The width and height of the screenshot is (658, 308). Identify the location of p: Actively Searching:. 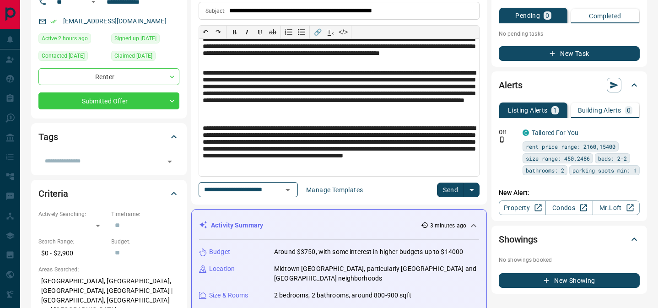
(72, 214).